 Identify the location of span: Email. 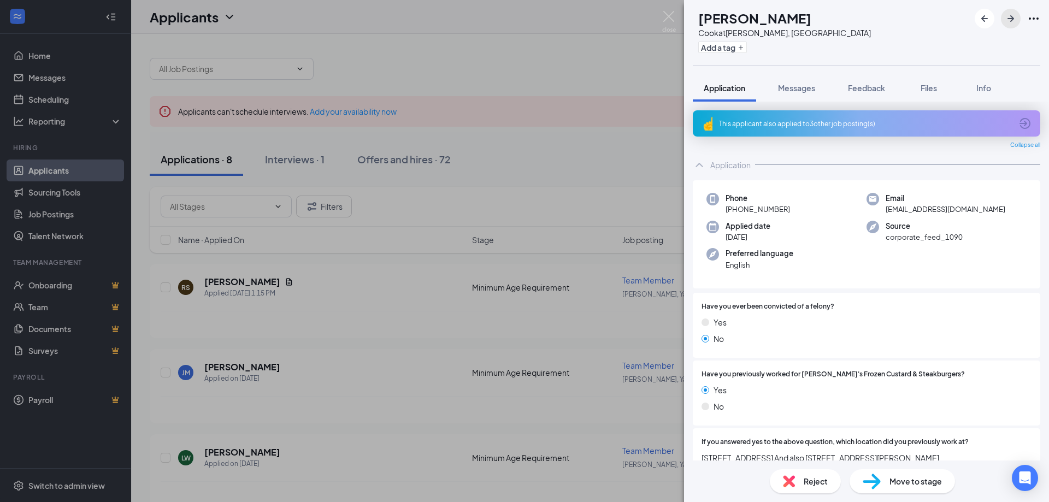
(945, 198).